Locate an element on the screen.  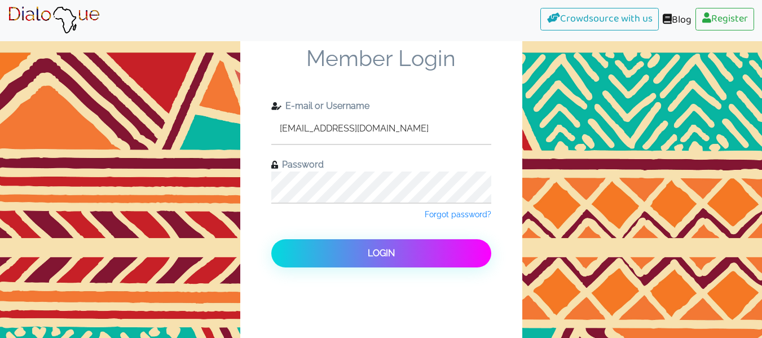
a: Register is located at coordinates (725, 19).